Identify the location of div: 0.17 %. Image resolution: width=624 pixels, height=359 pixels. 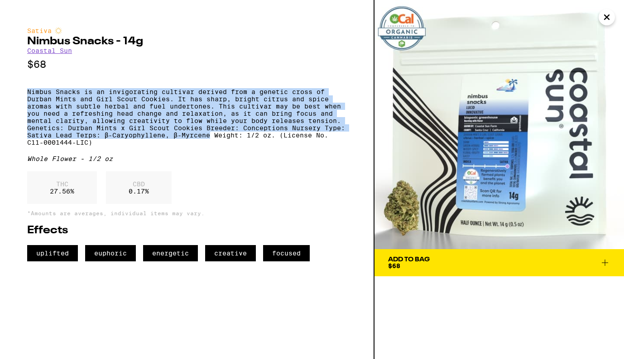
(138, 188).